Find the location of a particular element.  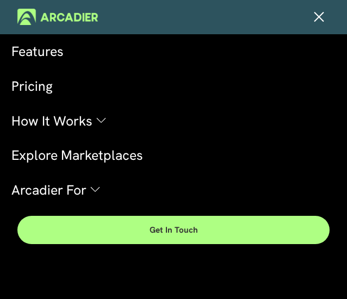

a: Pricing is located at coordinates (173, 86).